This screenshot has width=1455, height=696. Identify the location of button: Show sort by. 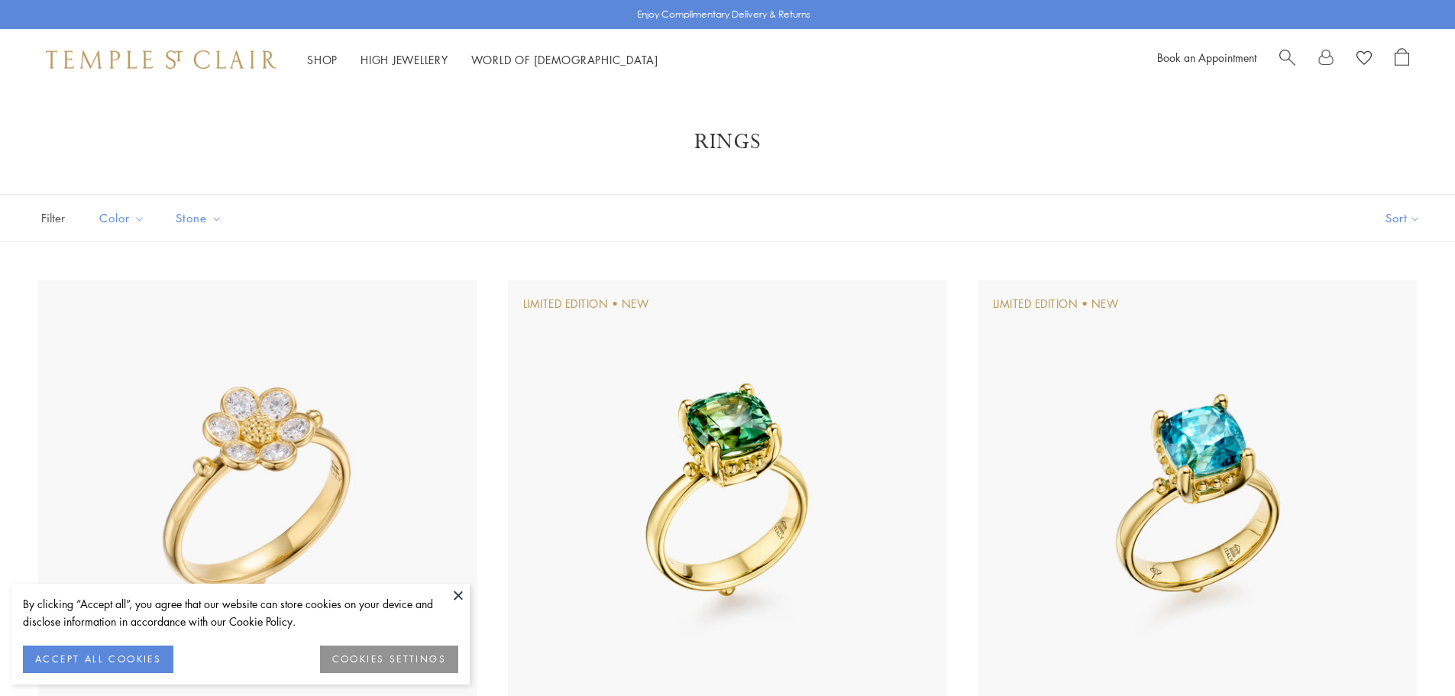
(1403, 218).